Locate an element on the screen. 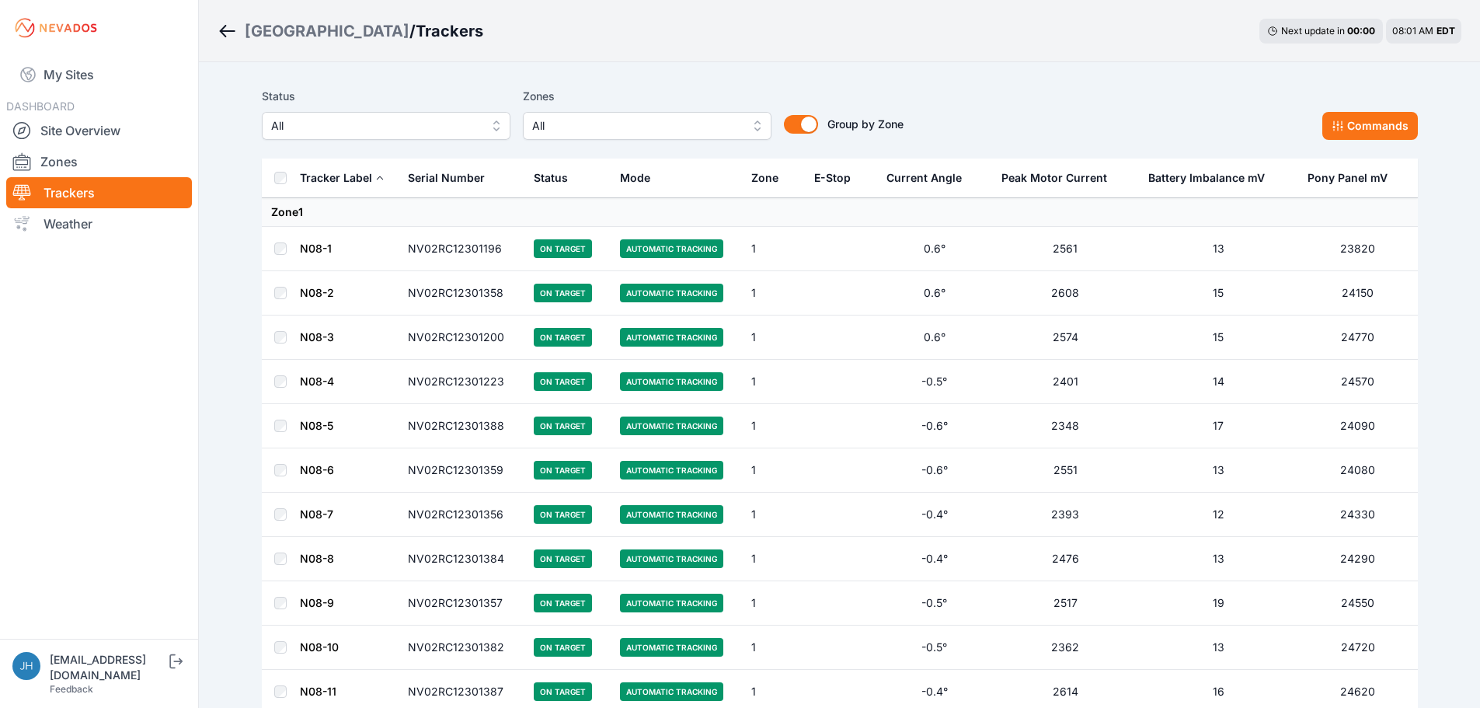 This screenshot has height=708, width=1480. td: 24570 is located at coordinates (1358, 381).